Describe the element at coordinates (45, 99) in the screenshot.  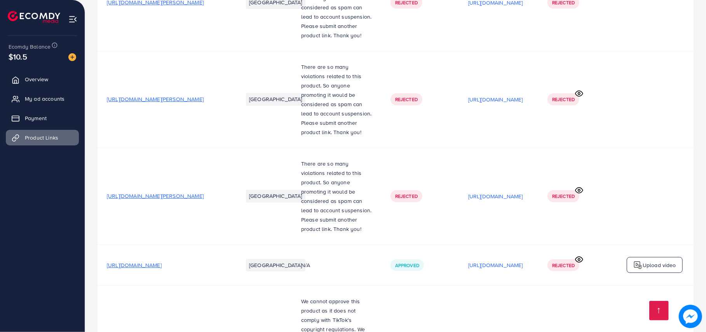
I see `span: My ad accounts` at that location.